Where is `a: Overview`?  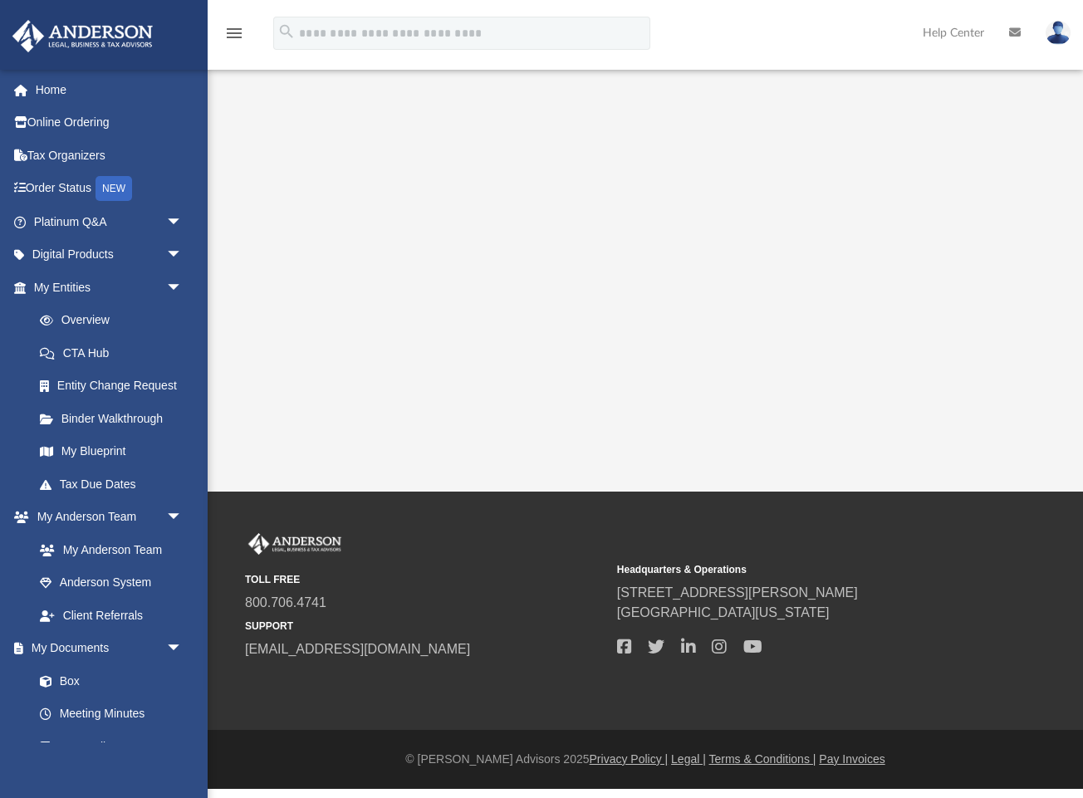
a: Overview is located at coordinates (115, 321).